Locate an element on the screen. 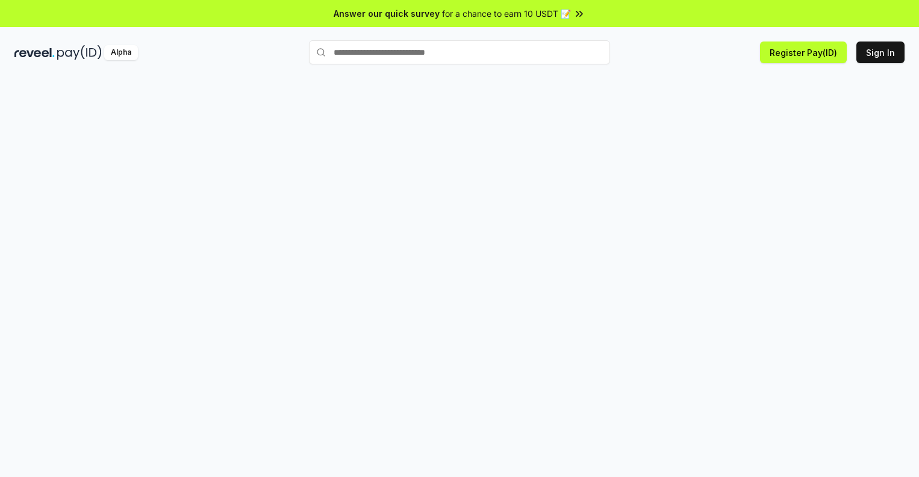 The width and height of the screenshot is (919, 477). button: Register Pay(ID) is located at coordinates (803, 52).